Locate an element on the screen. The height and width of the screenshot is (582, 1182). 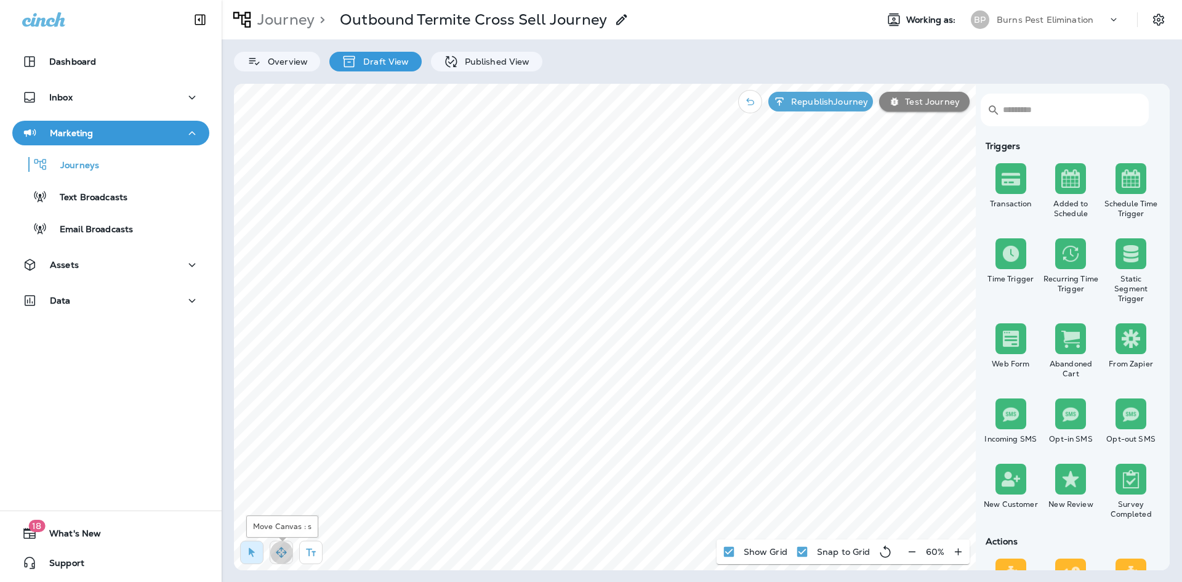
p: Show Grid is located at coordinates (765, 551).